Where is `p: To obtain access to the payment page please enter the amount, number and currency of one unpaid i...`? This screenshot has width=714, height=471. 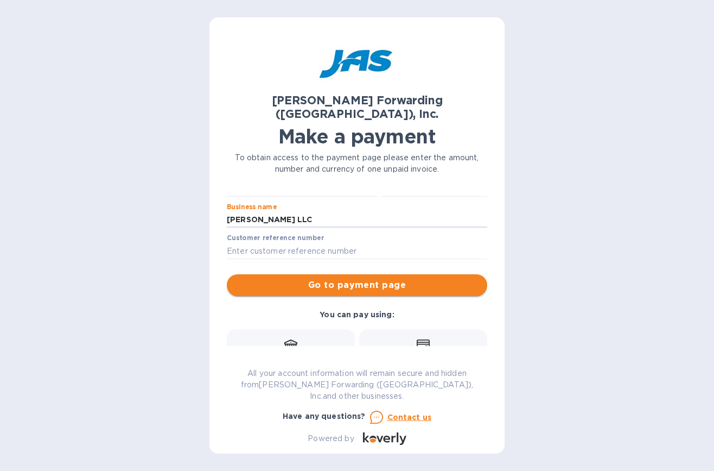 p: To obtain access to the payment page please enter the amount, number and currency of one unpaid i... is located at coordinates (357, 163).